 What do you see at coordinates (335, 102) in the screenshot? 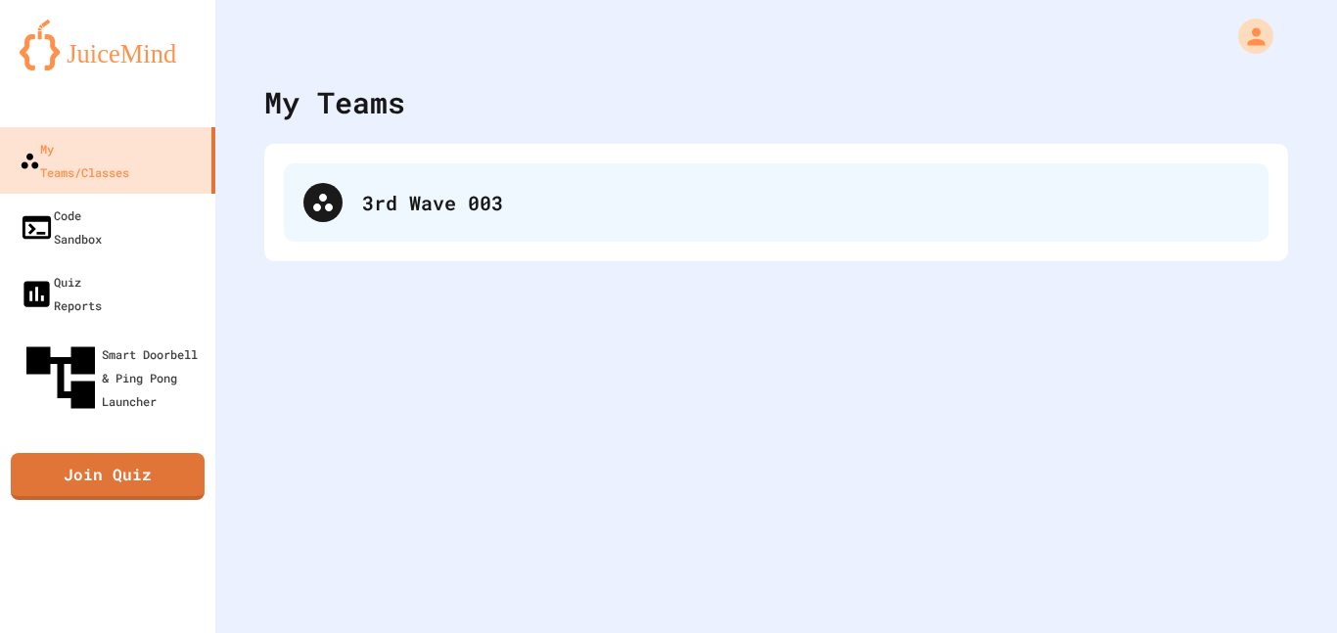
I see `div: My Teams` at bounding box center [335, 102].